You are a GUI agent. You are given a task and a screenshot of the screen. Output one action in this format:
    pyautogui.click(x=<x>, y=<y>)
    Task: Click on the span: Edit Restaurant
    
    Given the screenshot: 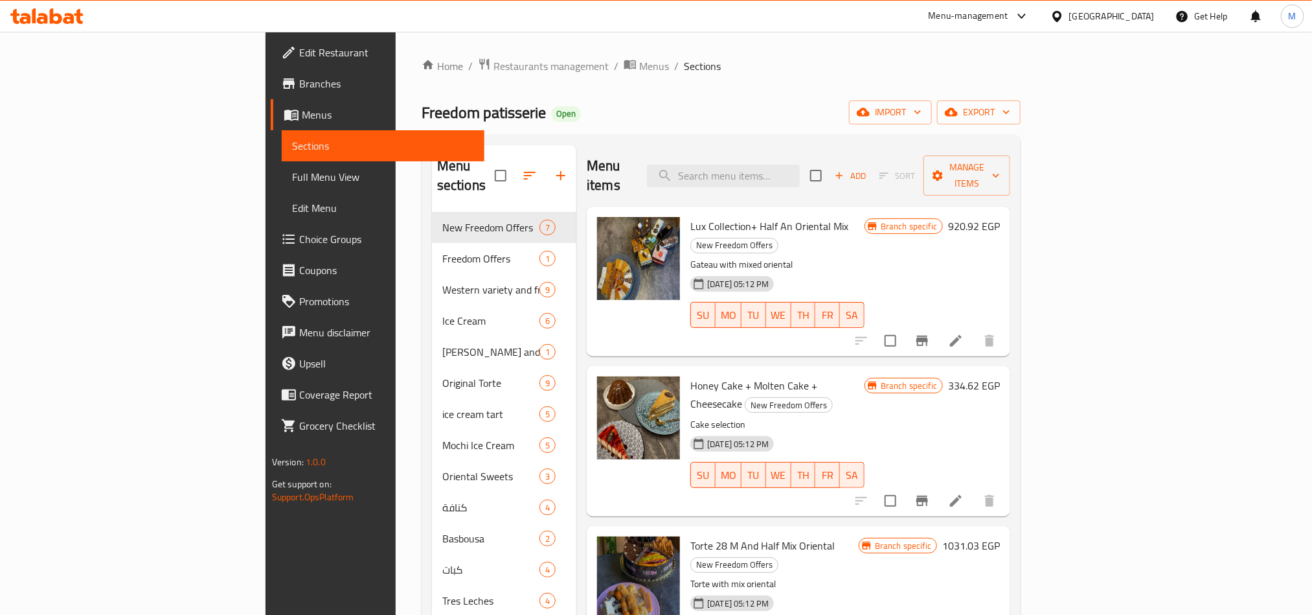 What is the action you would take?
    pyautogui.click(x=387, y=52)
    